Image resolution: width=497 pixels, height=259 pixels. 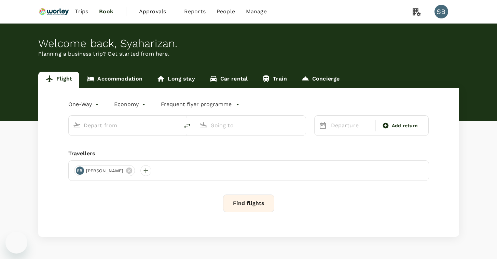 I want to click on span: Add return, so click(x=405, y=126).